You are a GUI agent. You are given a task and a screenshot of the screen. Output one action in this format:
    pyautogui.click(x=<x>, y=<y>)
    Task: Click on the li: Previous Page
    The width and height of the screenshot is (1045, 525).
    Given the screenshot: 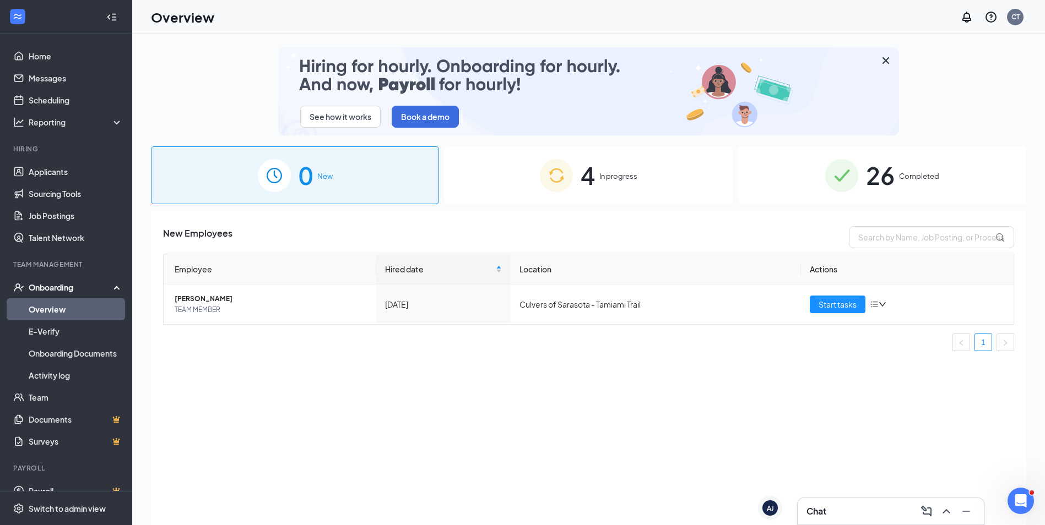 What is the action you would take?
    pyautogui.click(x=961, y=343)
    